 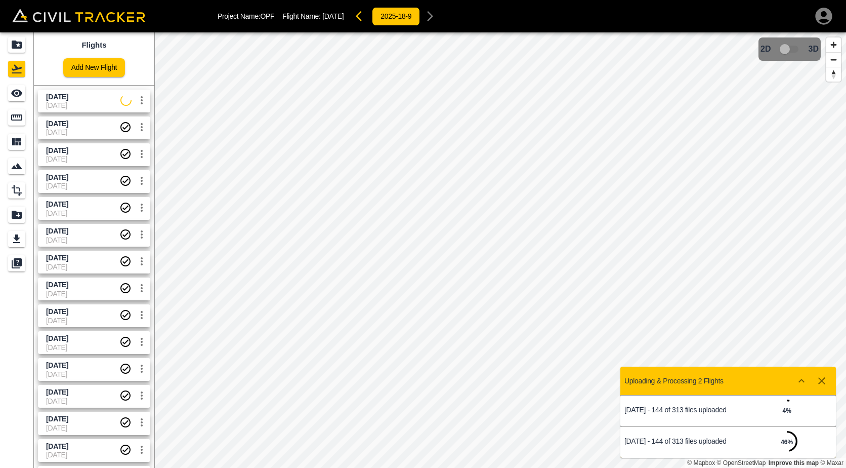 What do you see at coordinates (674, 380) in the screenshot?
I see `p: Uploading & Processing 2 Flights` at bounding box center [674, 380].